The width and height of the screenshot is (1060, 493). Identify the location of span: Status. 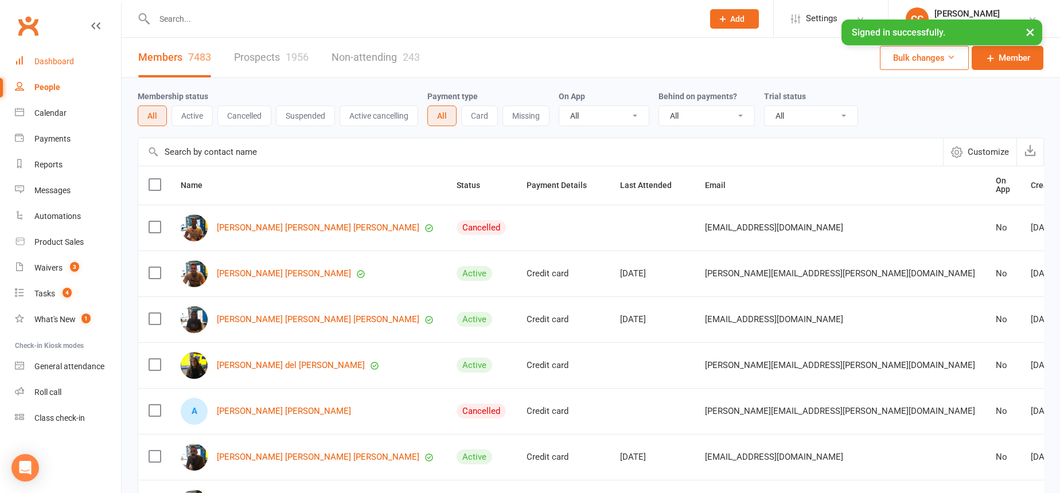
(474, 185).